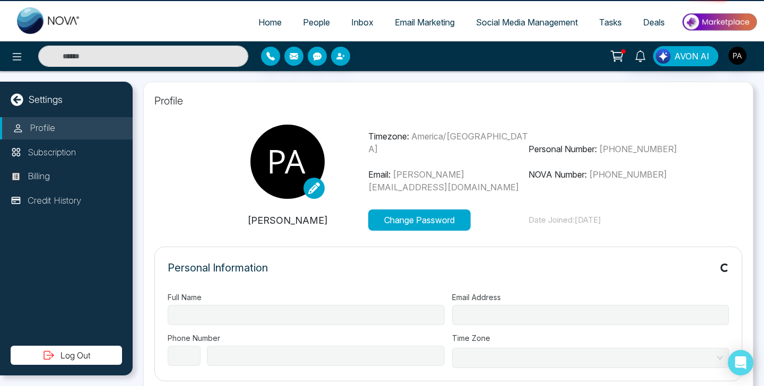 Image resolution: width=764 pixels, height=386 pixels. Describe the element at coordinates (51, 153) in the screenshot. I see `p: Subscription` at that location.